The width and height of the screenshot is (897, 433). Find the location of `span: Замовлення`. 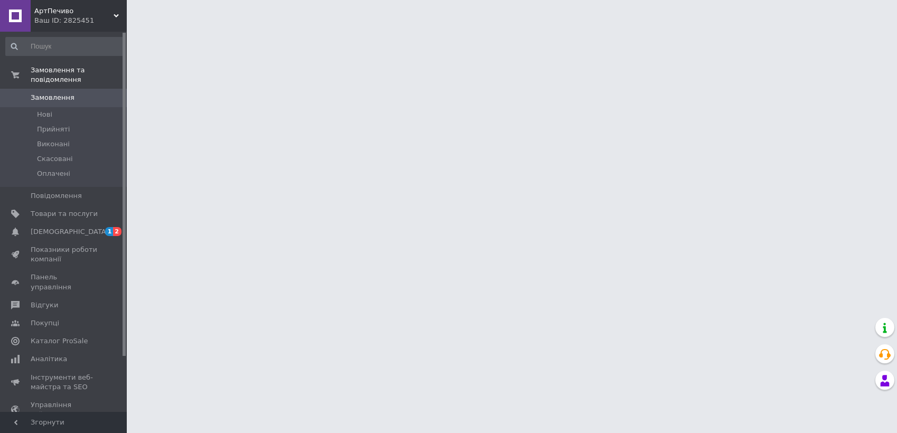

span: Замовлення is located at coordinates (52, 98).